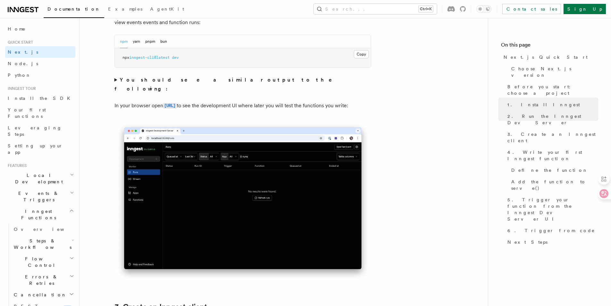 The height and width of the screenshot is (306, 611). What do you see at coordinates (544, 105) in the screenshot?
I see `span: 1. Install Inngest` at bounding box center [544, 105].